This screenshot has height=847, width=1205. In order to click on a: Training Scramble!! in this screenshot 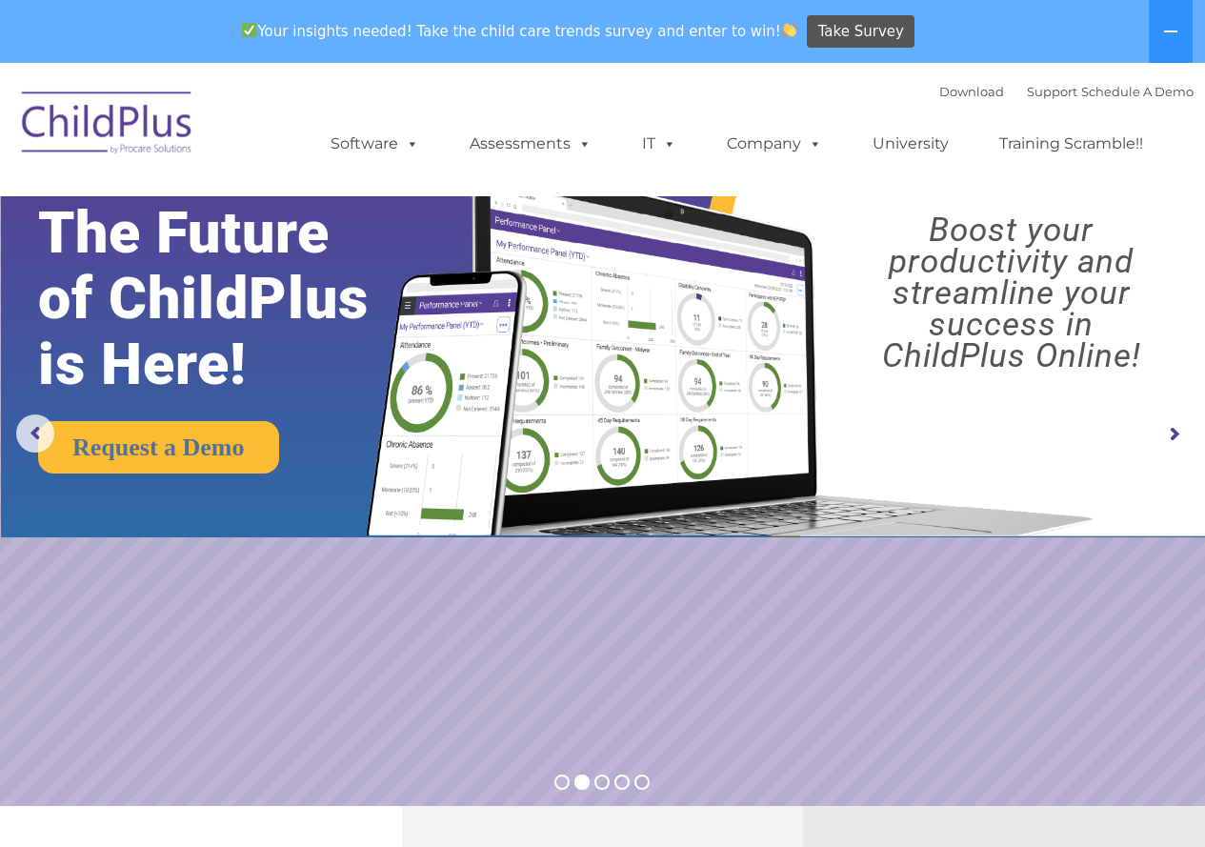, I will do `click(1071, 144)`.